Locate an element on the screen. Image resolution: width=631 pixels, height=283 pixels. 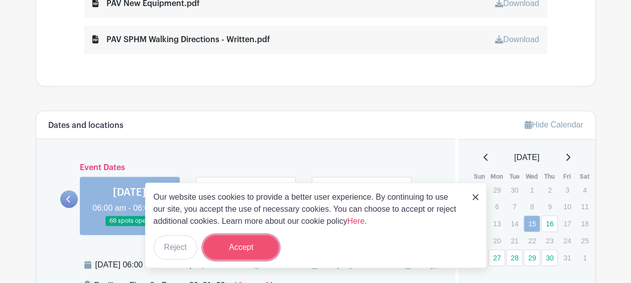
p: 22 is located at coordinates (532, 241).